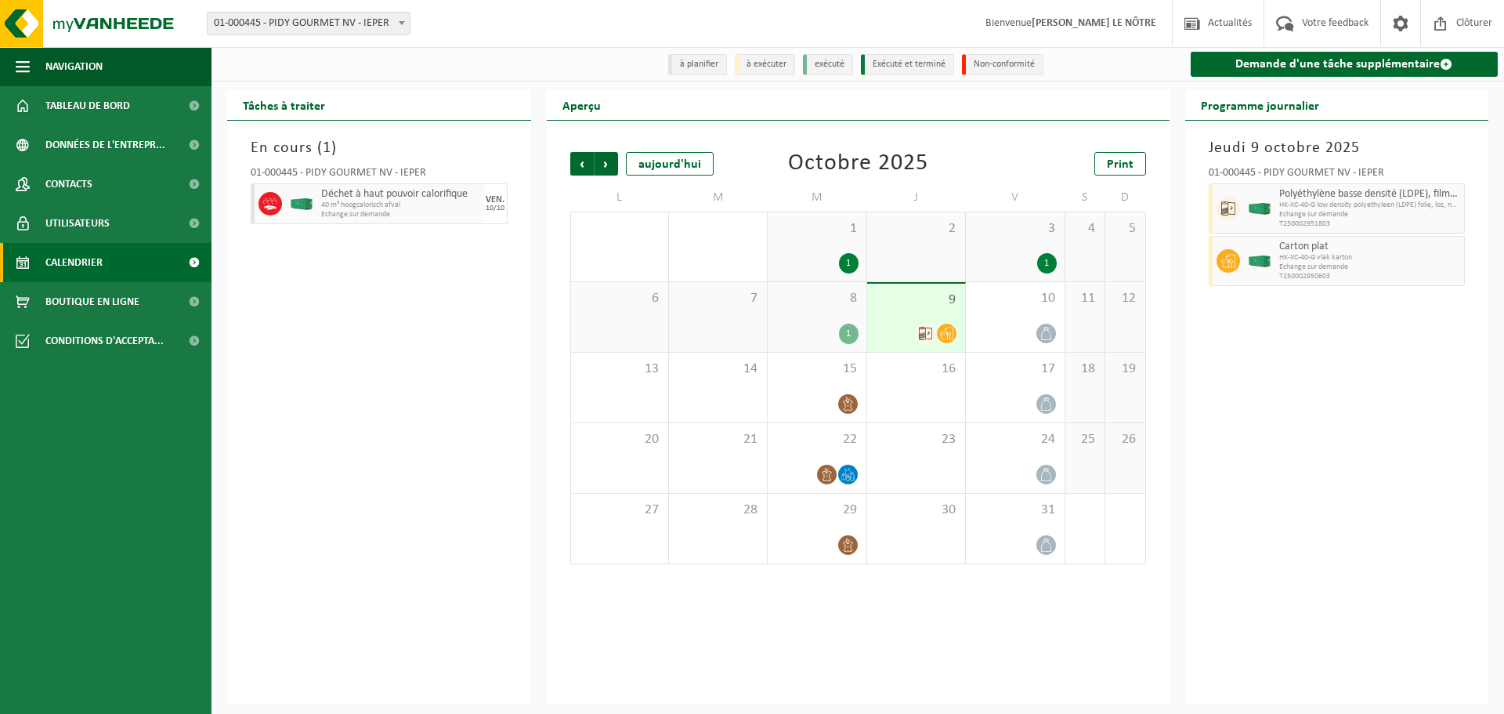 This screenshot has width=1504, height=714. I want to click on span: 18, so click(1085, 369).